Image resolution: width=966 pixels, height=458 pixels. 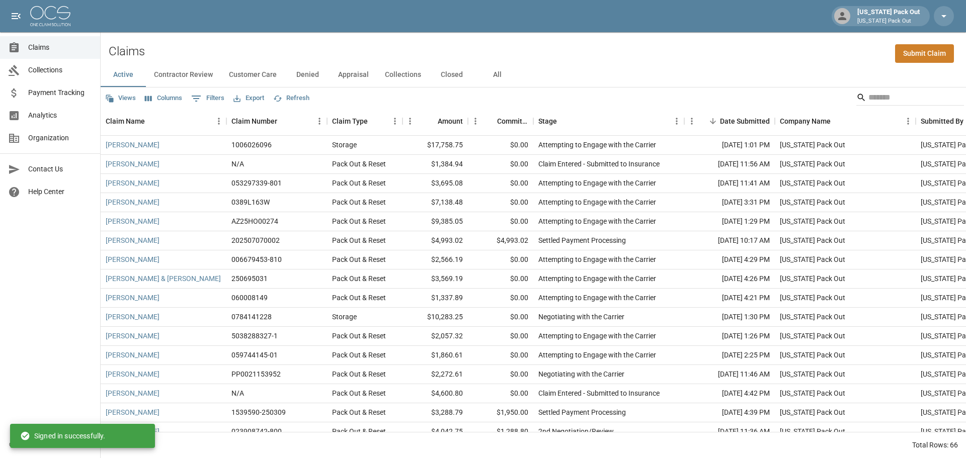 I want to click on span: Organization, so click(x=60, y=138).